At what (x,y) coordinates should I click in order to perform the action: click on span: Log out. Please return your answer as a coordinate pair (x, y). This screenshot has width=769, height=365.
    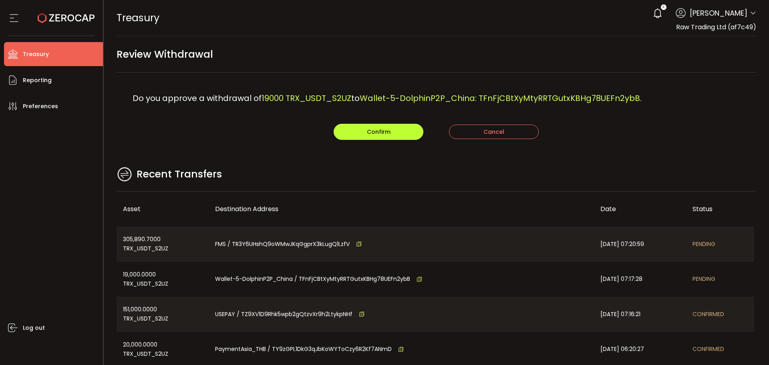
    Looking at the image, I should click on (34, 328).